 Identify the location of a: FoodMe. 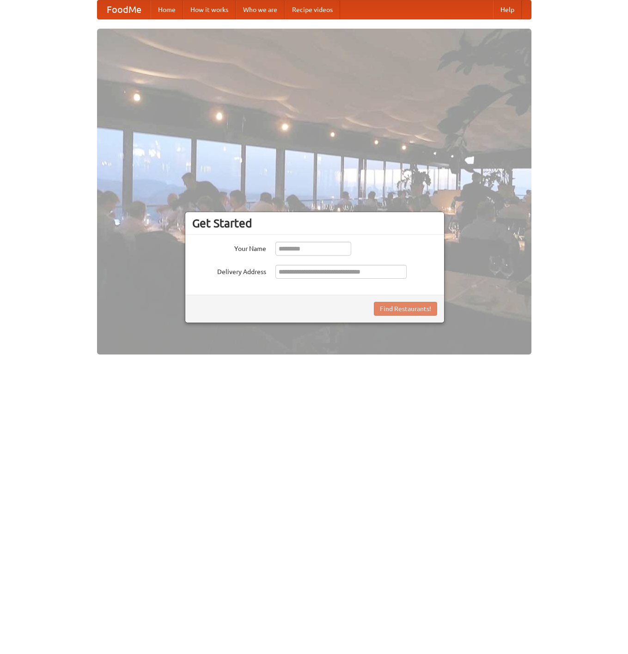
(124, 10).